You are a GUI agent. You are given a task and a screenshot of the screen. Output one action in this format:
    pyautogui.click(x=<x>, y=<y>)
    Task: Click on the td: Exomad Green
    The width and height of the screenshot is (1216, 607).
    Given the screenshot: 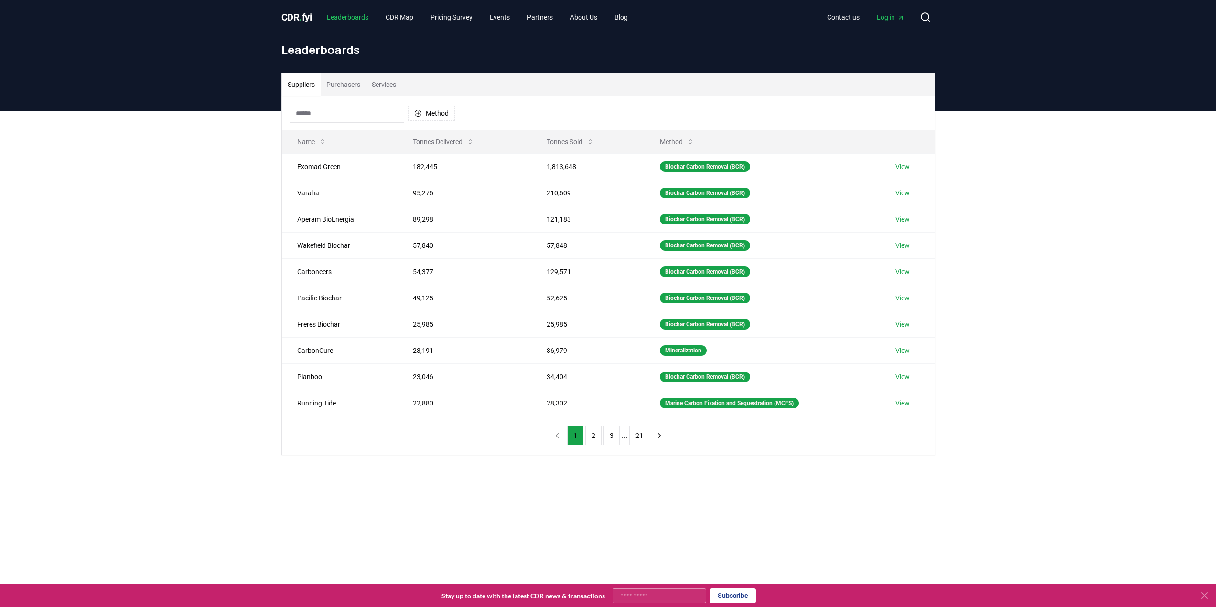 What is the action you would take?
    pyautogui.click(x=340, y=166)
    